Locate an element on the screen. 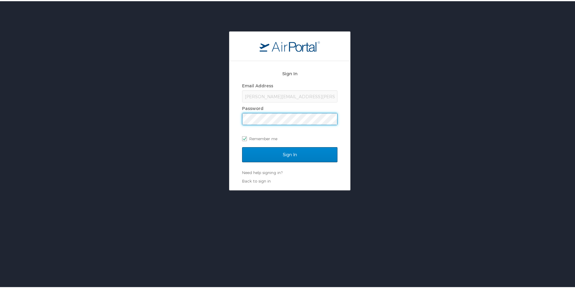 The width and height of the screenshot is (575, 288). label: Email Address is located at coordinates (258, 84).